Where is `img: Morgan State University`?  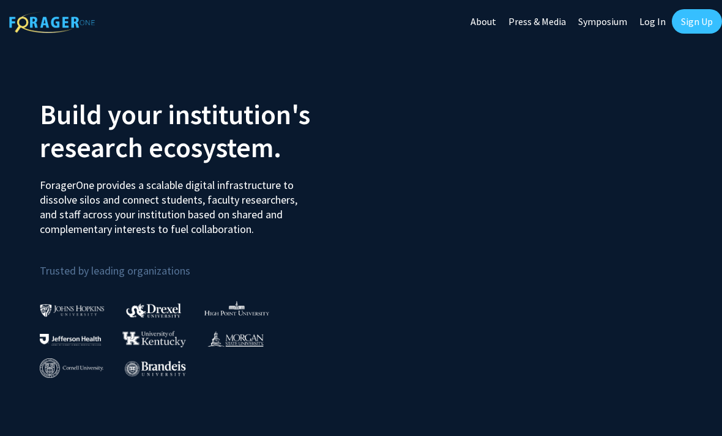
img: Morgan State University is located at coordinates (235, 339).